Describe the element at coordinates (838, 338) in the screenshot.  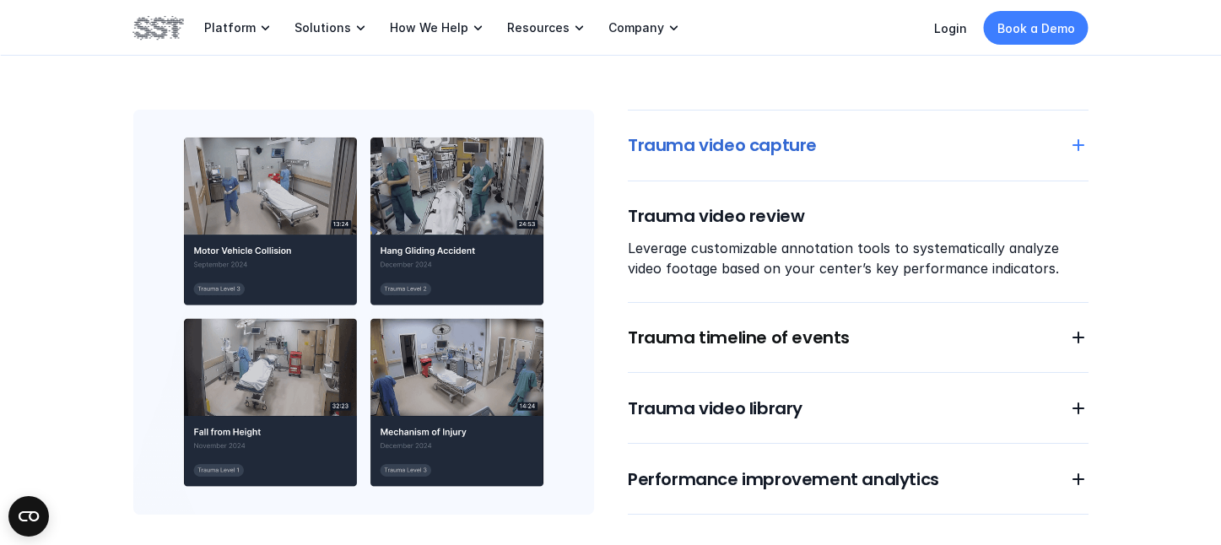
I see `h6: Trauma timeline of events` at that location.